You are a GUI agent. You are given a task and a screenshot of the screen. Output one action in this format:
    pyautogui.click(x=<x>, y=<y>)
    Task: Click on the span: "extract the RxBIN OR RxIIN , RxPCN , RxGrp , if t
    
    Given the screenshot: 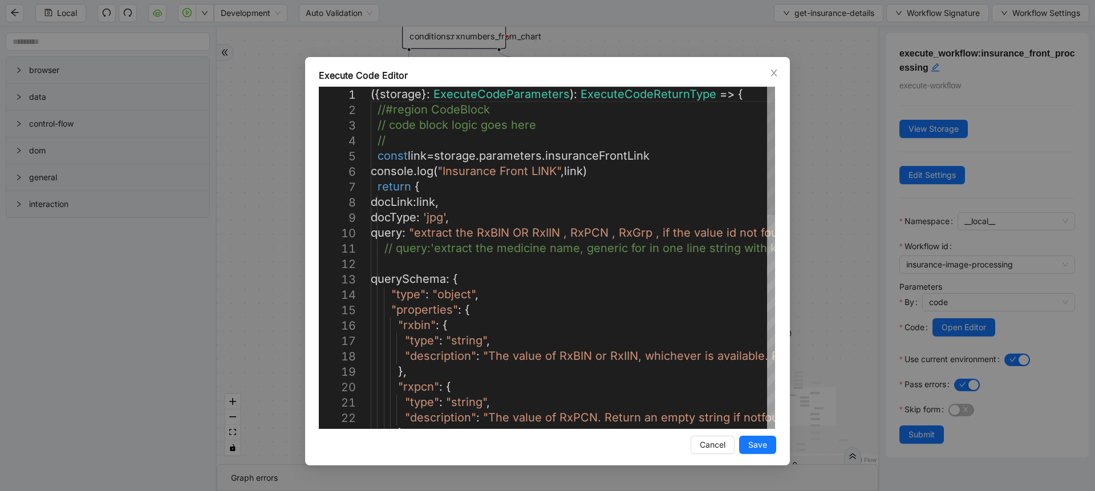 What is the action you would take?
    pyautogui.click(x=543, y=233)
    